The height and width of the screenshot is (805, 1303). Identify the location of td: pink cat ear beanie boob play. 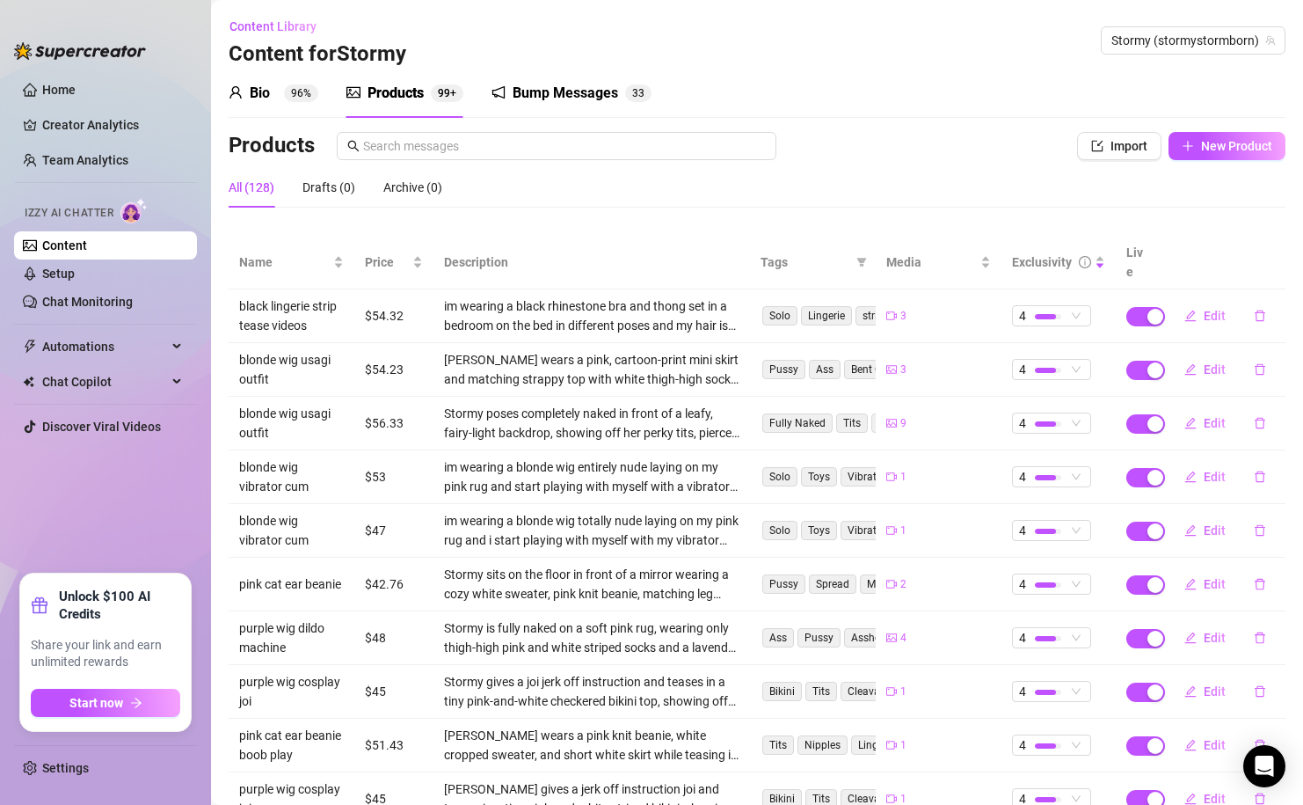
(291, 745).